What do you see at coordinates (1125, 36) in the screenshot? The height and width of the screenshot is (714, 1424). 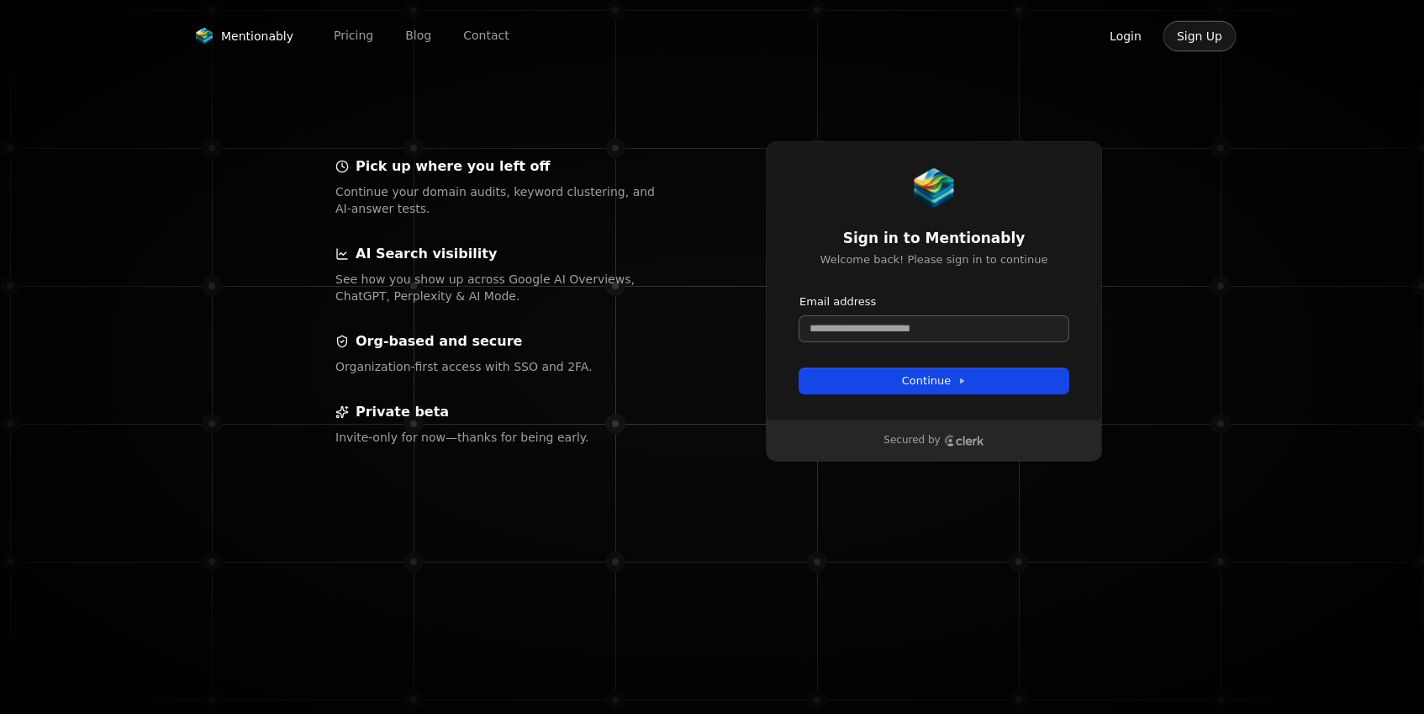 I see `a: Login` at bounding box center [1125, 36].